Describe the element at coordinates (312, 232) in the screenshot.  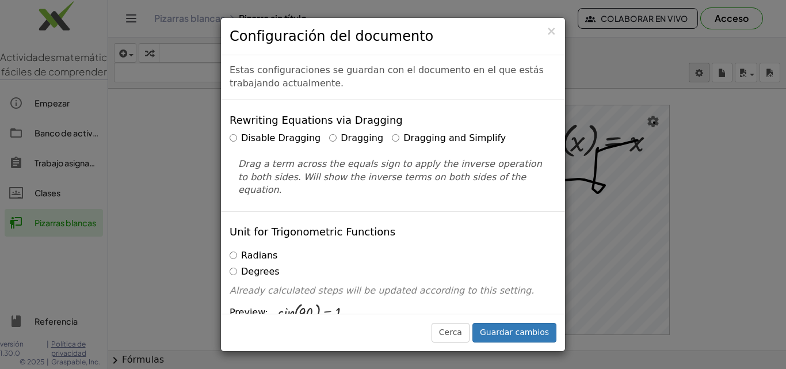
I see `h4: Unit for Trigonometric Functions` at that location.